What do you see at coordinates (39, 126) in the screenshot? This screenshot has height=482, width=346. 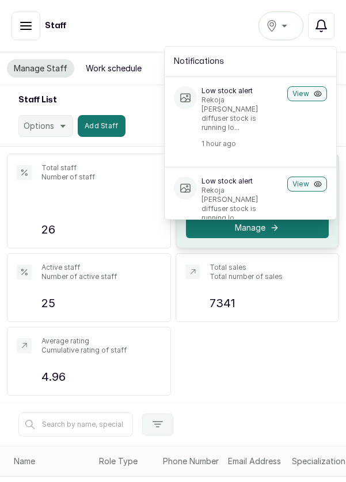 I see `span: Options` at bounding box center [39, 126].